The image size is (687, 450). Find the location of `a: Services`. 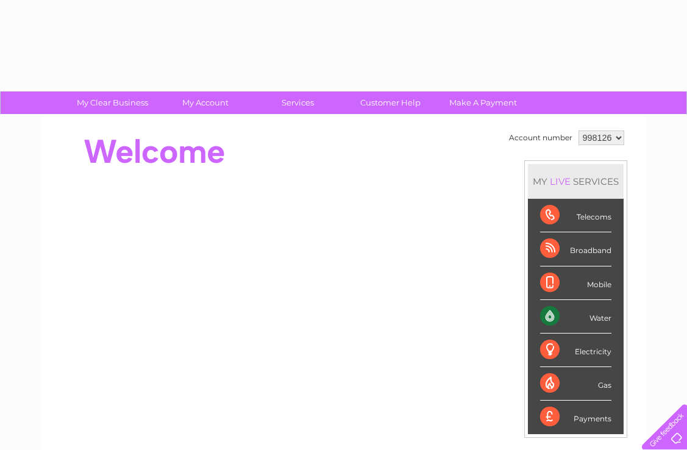

a: Services is located at coordinates (297, 102).